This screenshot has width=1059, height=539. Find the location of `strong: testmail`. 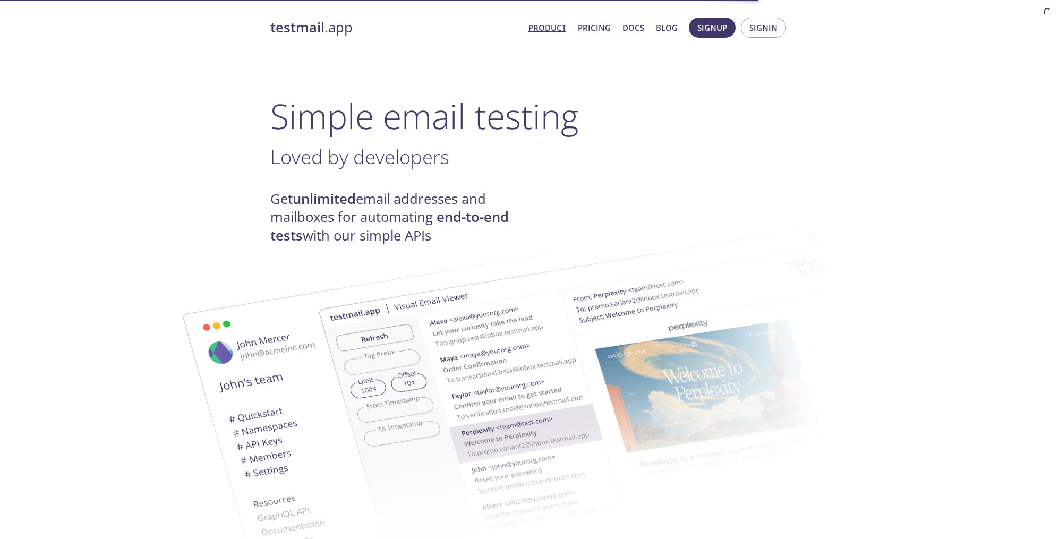

strong: testmail is located at coordinates (297, 27).